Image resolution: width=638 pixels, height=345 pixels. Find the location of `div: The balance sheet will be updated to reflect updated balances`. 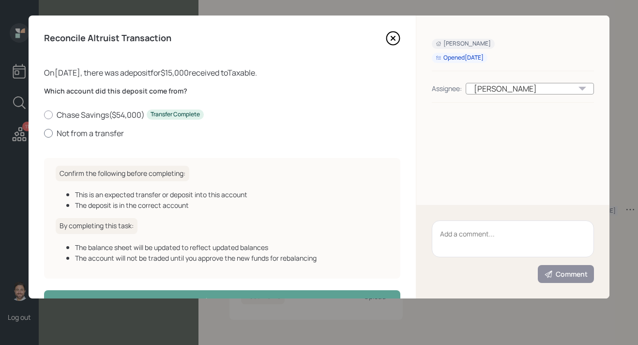

div: The balance sheet will be updated to reflect updated balances is located at coordinates (232, 247).